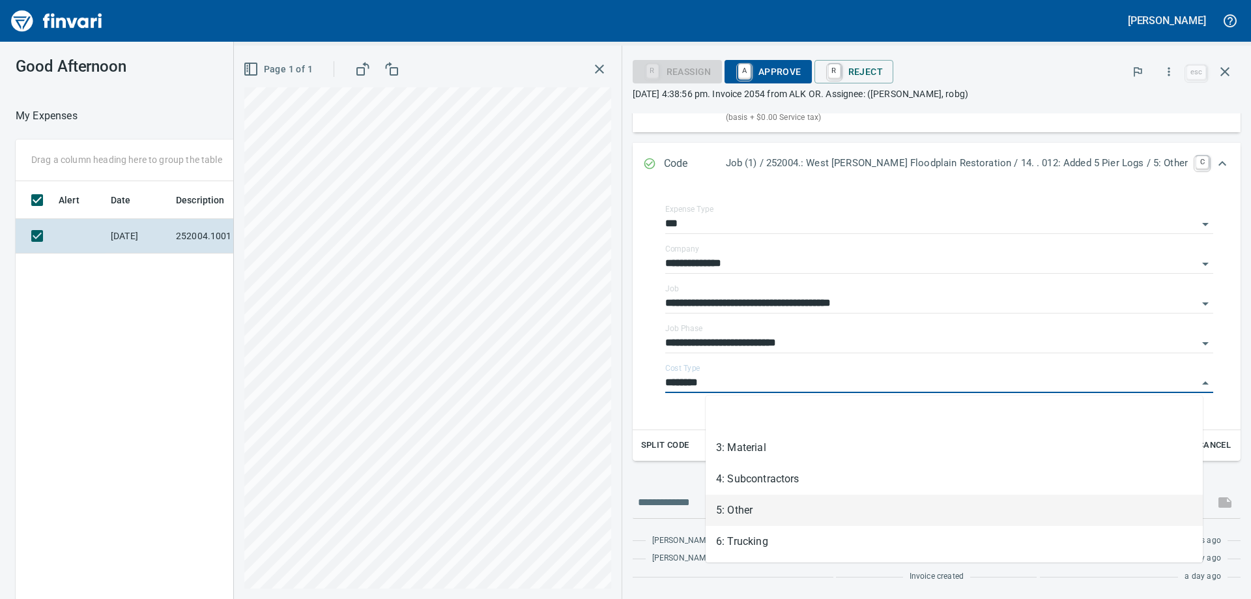 This screenshot has height=599, width=1251. Describe the element at coordinates (954, 510) in the screenshot. I see `li: 5: Other` at that location.